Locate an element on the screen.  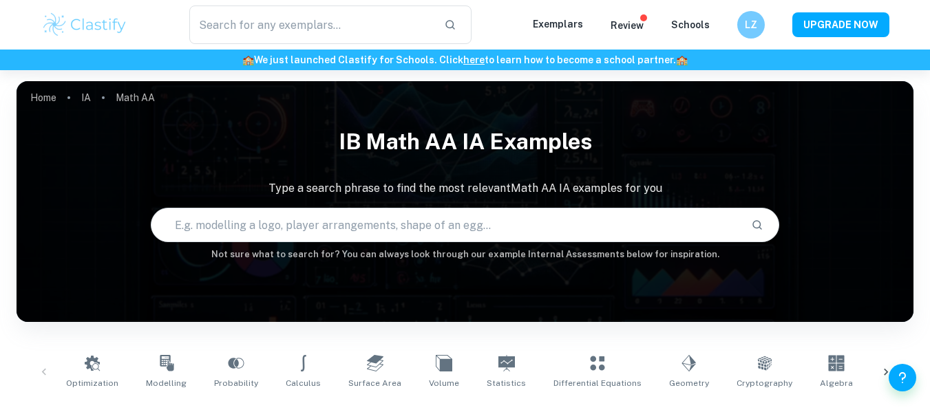
p: Type a search phrase to find the most relevant Math AA IA examples for you is located at coordinates (465, 189).